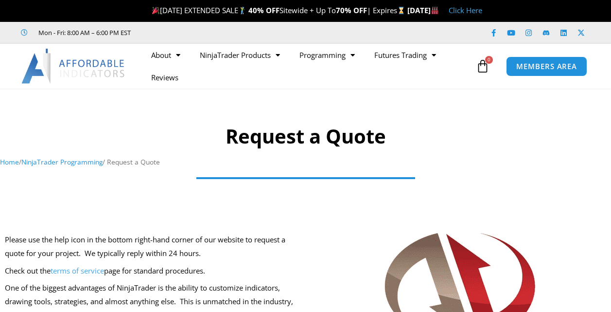 The width and height of the screenshot is (611, 312). Describe the element at coordinates (547, 66) in the screenshot. I see `span: MEMBERS AREA` at that location.